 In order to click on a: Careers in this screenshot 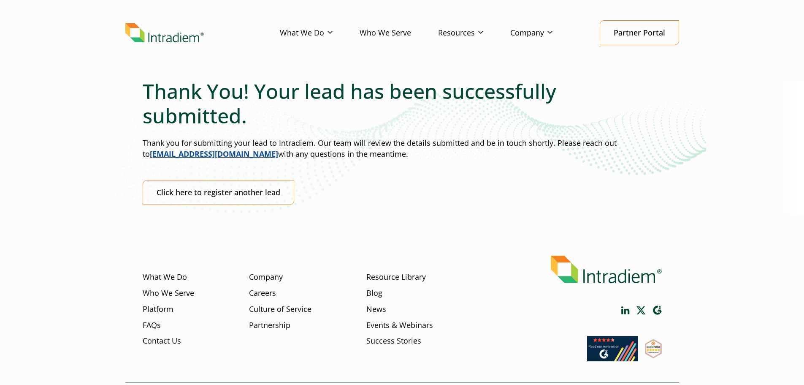, I will do `click(263, 293)`.